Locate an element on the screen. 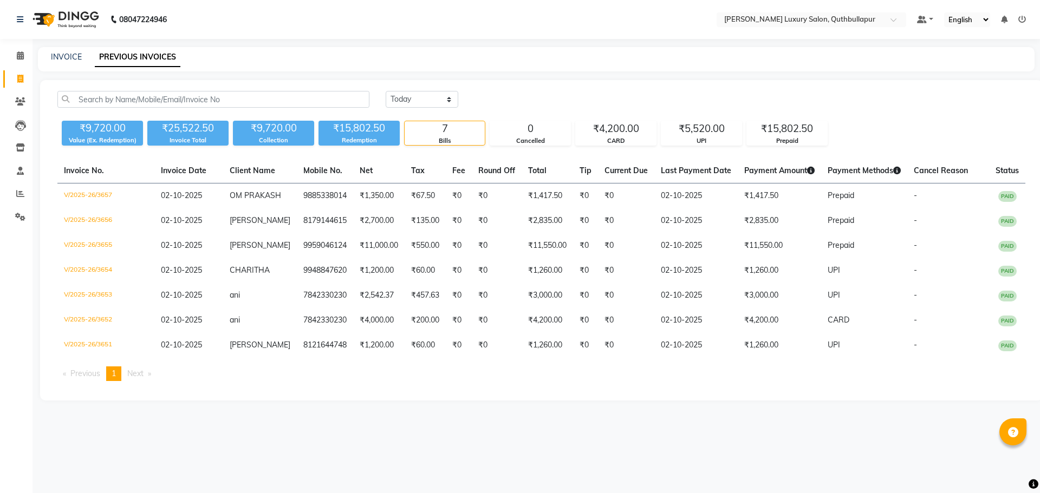  td: ₹4,000.00 is located at coordinates (379, 321).